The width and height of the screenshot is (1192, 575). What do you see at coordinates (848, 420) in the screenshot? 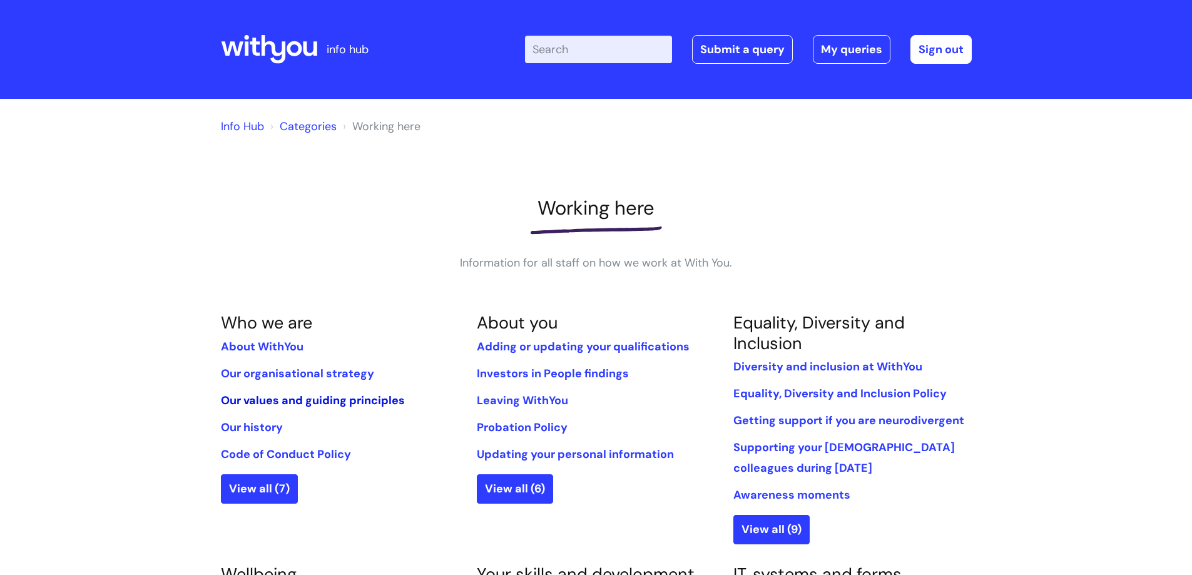
I see `a: Getting support if you are neurodivergent` at bounding box center [848, 420].